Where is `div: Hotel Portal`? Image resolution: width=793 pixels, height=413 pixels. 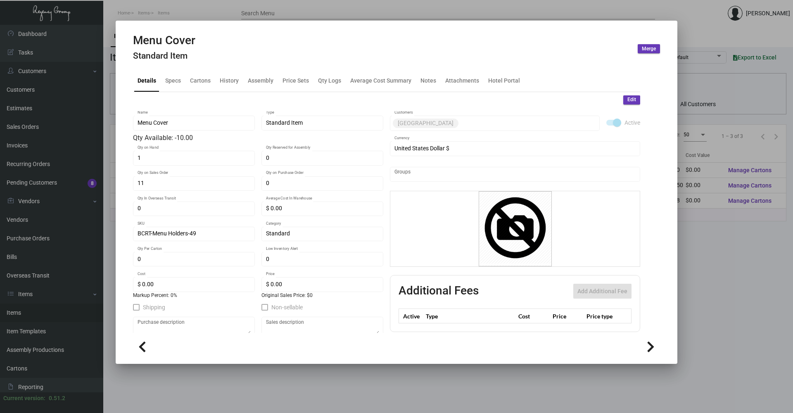
div: Hotel Portal is located at coordinates (504, 80).